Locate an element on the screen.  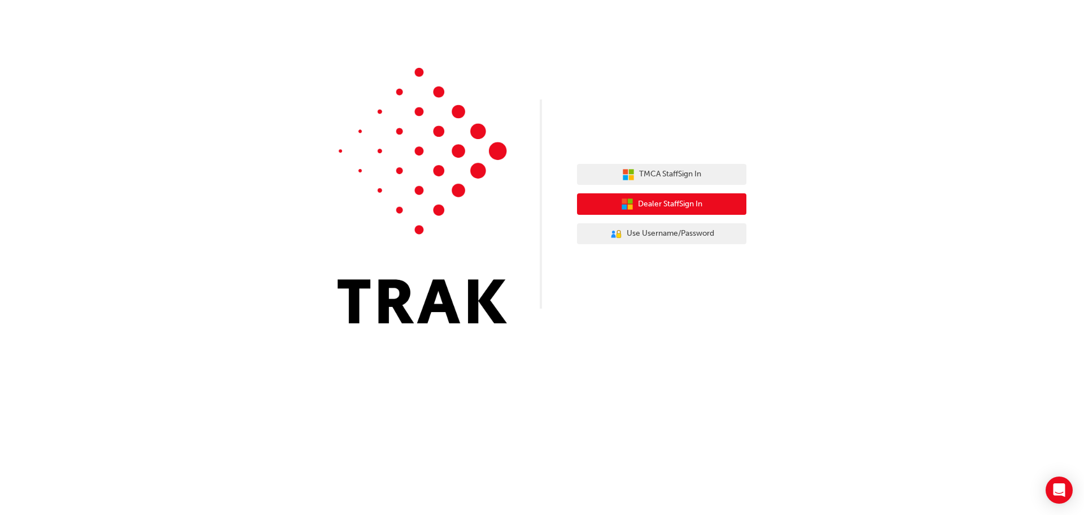
span: Dealer Staff Sign In is located at coordinates (670, 204).